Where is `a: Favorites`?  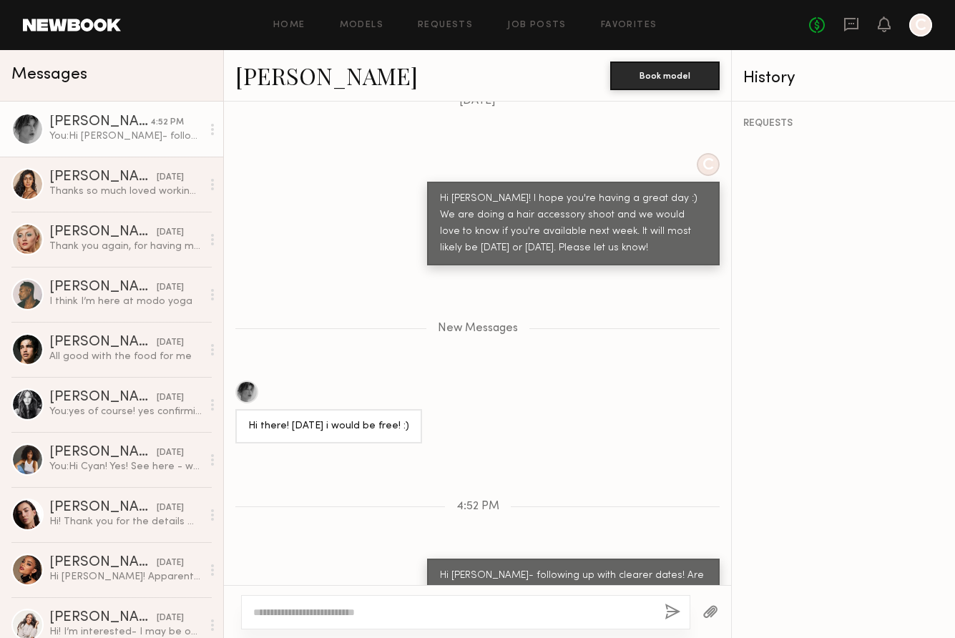
a: Favorites is located at coordinates (629, 25).